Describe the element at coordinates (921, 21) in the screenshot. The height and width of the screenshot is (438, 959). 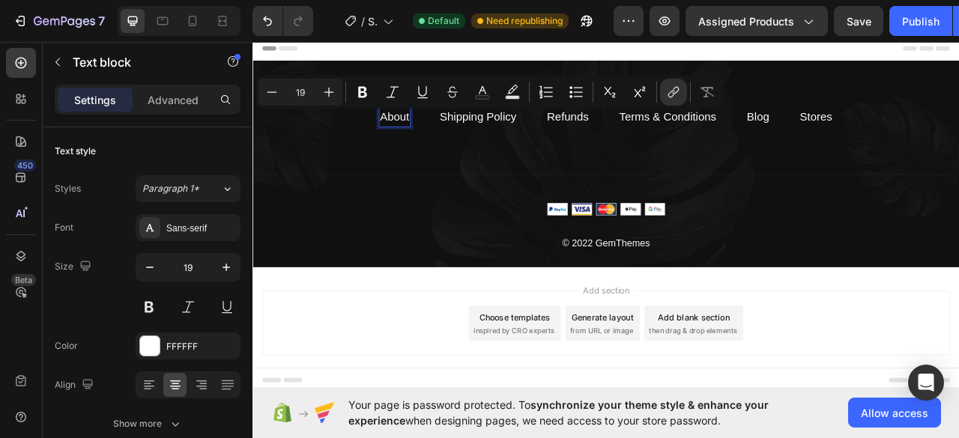
I see `button: Publish` at that location.